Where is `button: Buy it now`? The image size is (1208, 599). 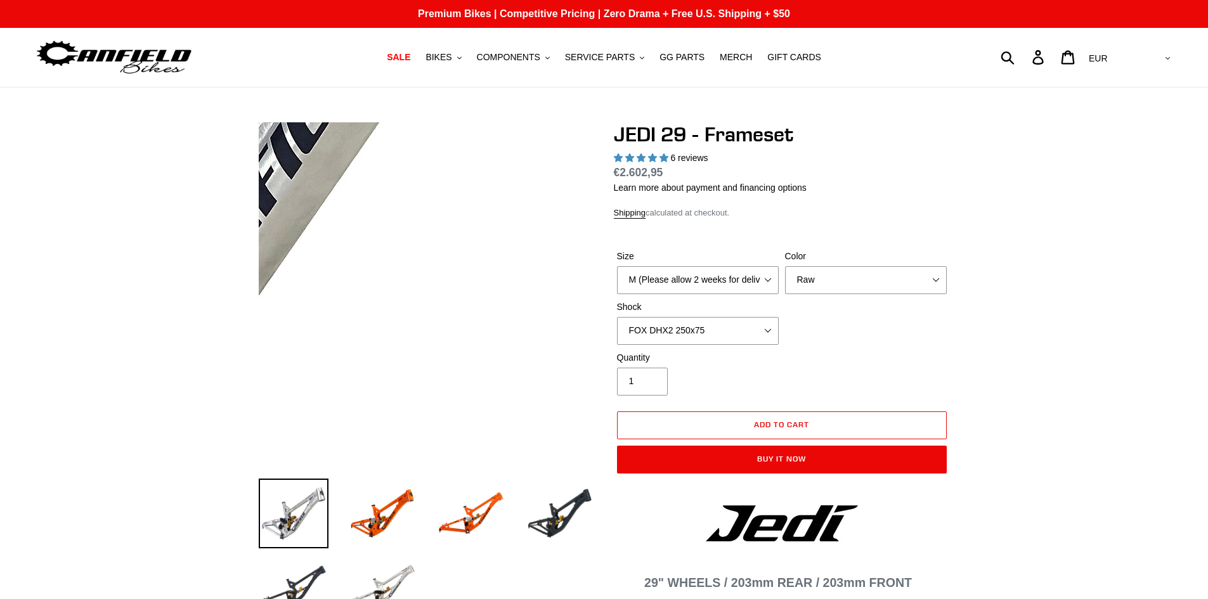 button: Buy it now is located at coordinates (782, 460).